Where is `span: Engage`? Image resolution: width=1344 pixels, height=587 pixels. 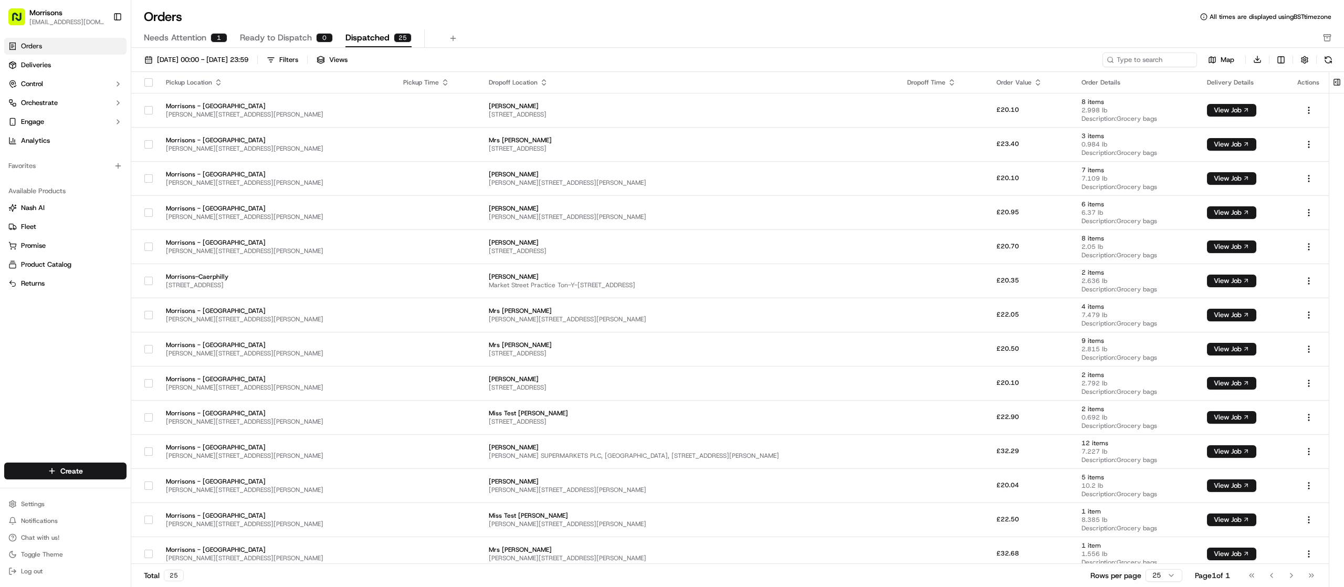 span: Engage is located at coordinates (33, 122).